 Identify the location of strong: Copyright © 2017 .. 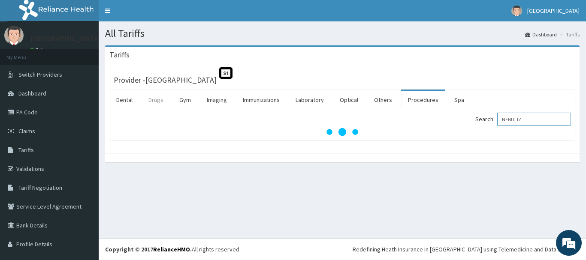
(148, 250).